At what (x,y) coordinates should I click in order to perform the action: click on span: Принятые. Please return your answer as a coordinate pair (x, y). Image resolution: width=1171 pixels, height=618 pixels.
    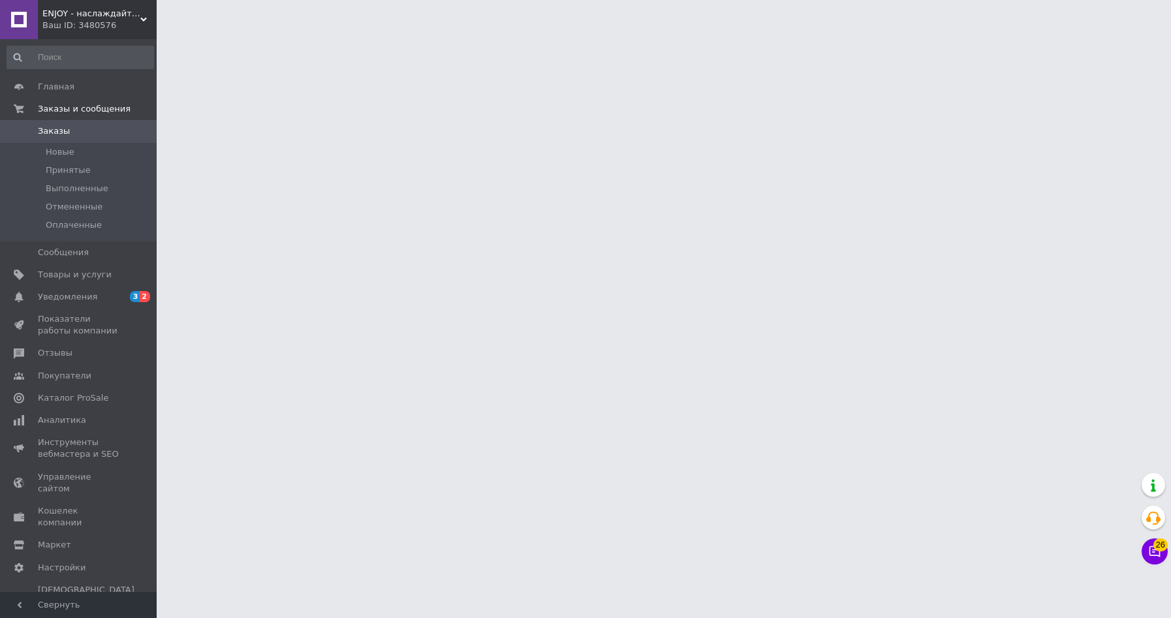
    Looking at the image, I should click on (68, 170).